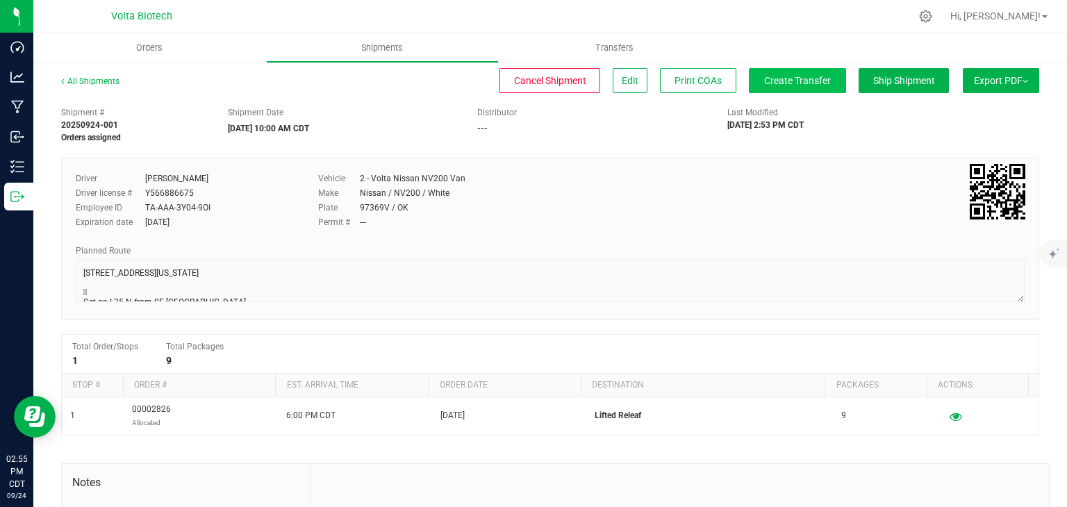  I want to click on inline-svg: Analytics, so click(17, 77).